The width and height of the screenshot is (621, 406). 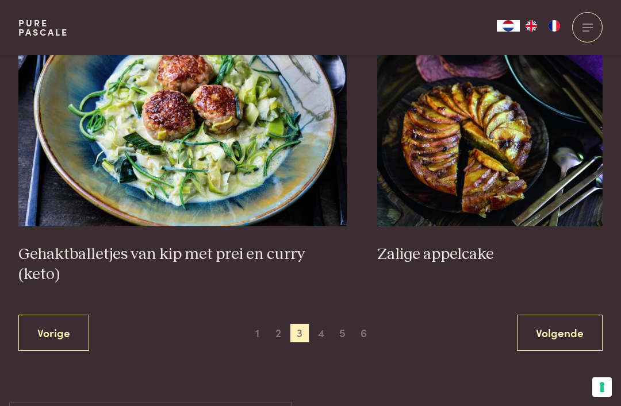 I want to click on ul: Language list, so click(x=543, y=26).